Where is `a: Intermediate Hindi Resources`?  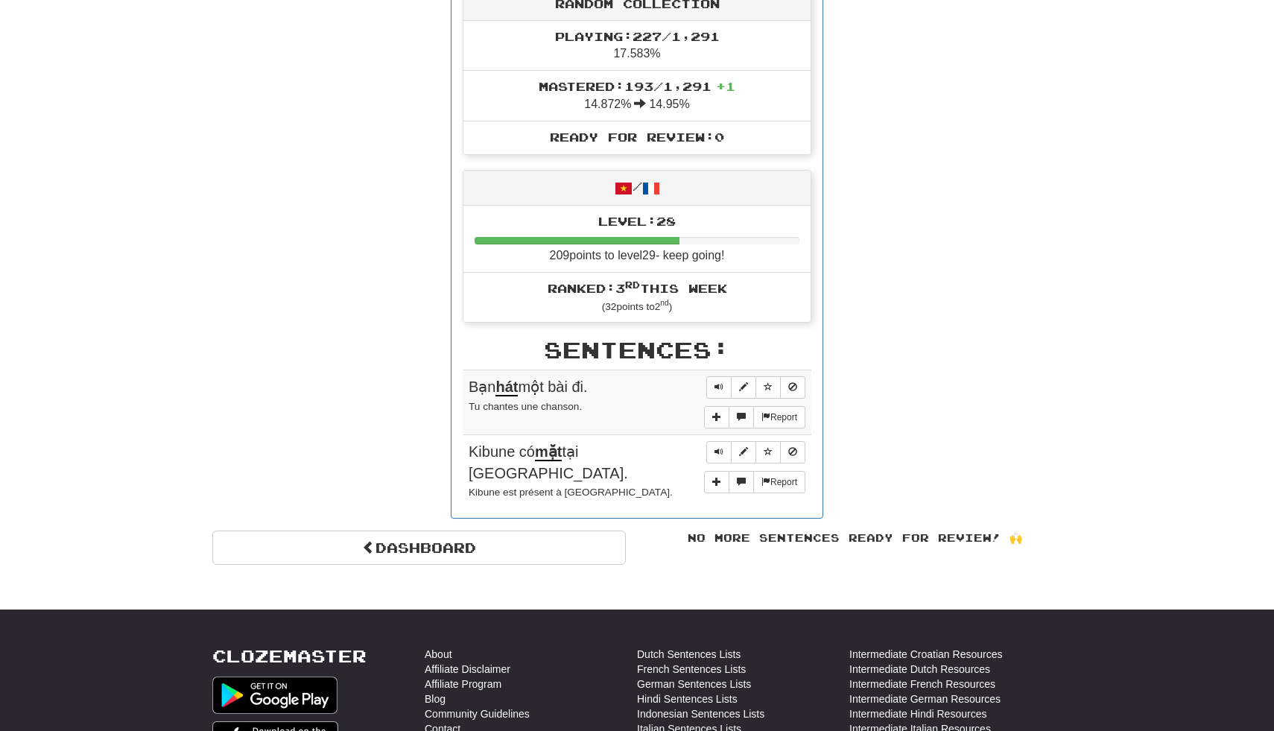
a: Intermediate Hindi Resources is located at coordinates (918, 714).